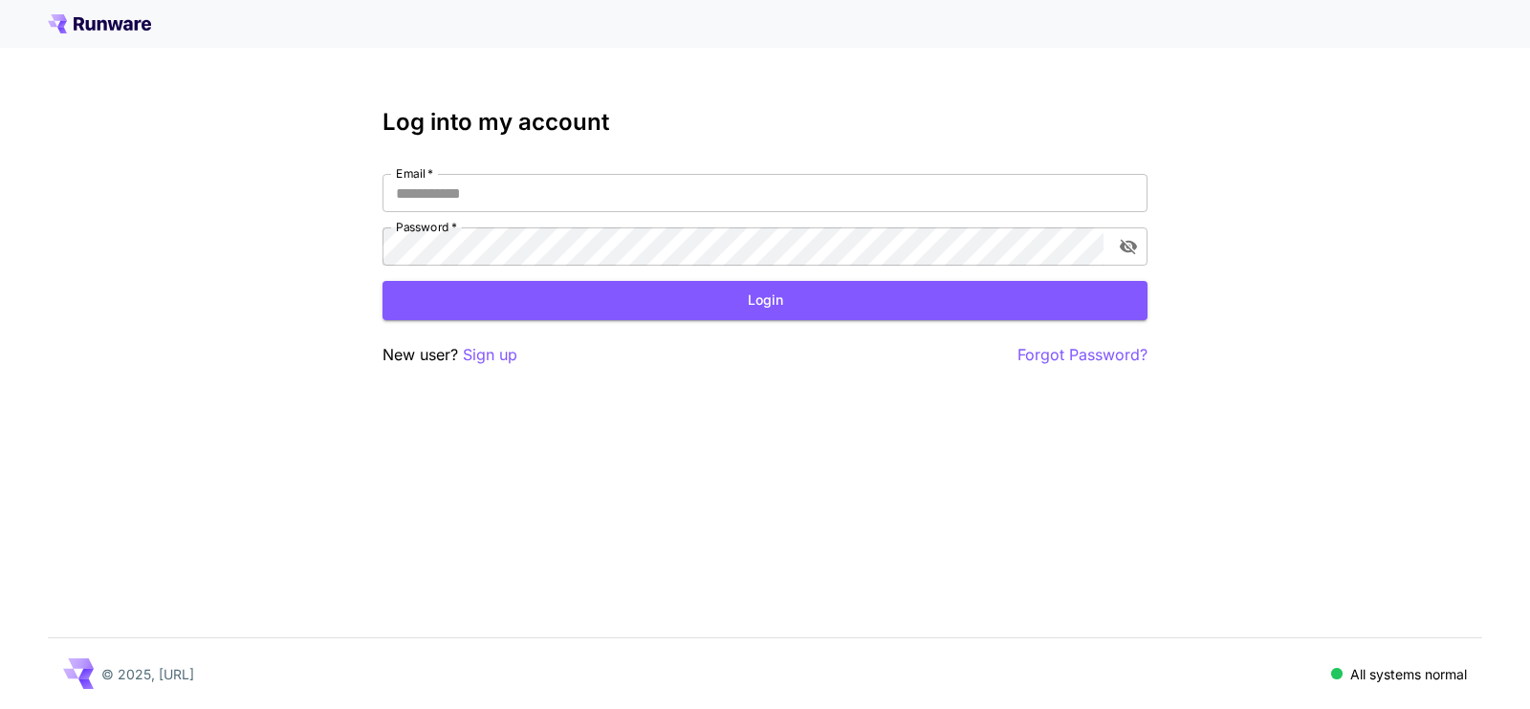 The width and height of the screenshot is (1530, 709). I want to click on h3: Log into my account, so click(765, 122).